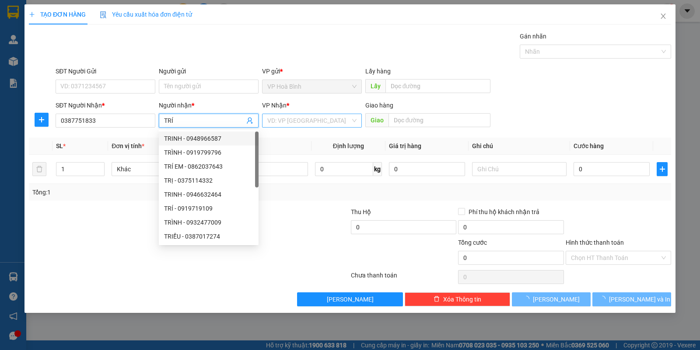  What do you see at coordinates (159, 169) in the screenshot?
I see `span: Khác` at bounding box center [159, 169].